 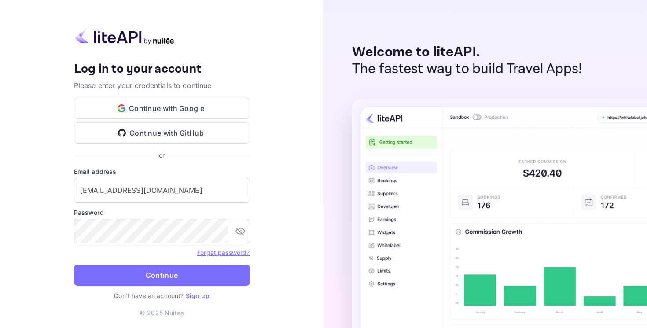 What do you see at coordinates (162, 275) in the screenshot?
I see `button: Continue` at bounding box center [162, 275].